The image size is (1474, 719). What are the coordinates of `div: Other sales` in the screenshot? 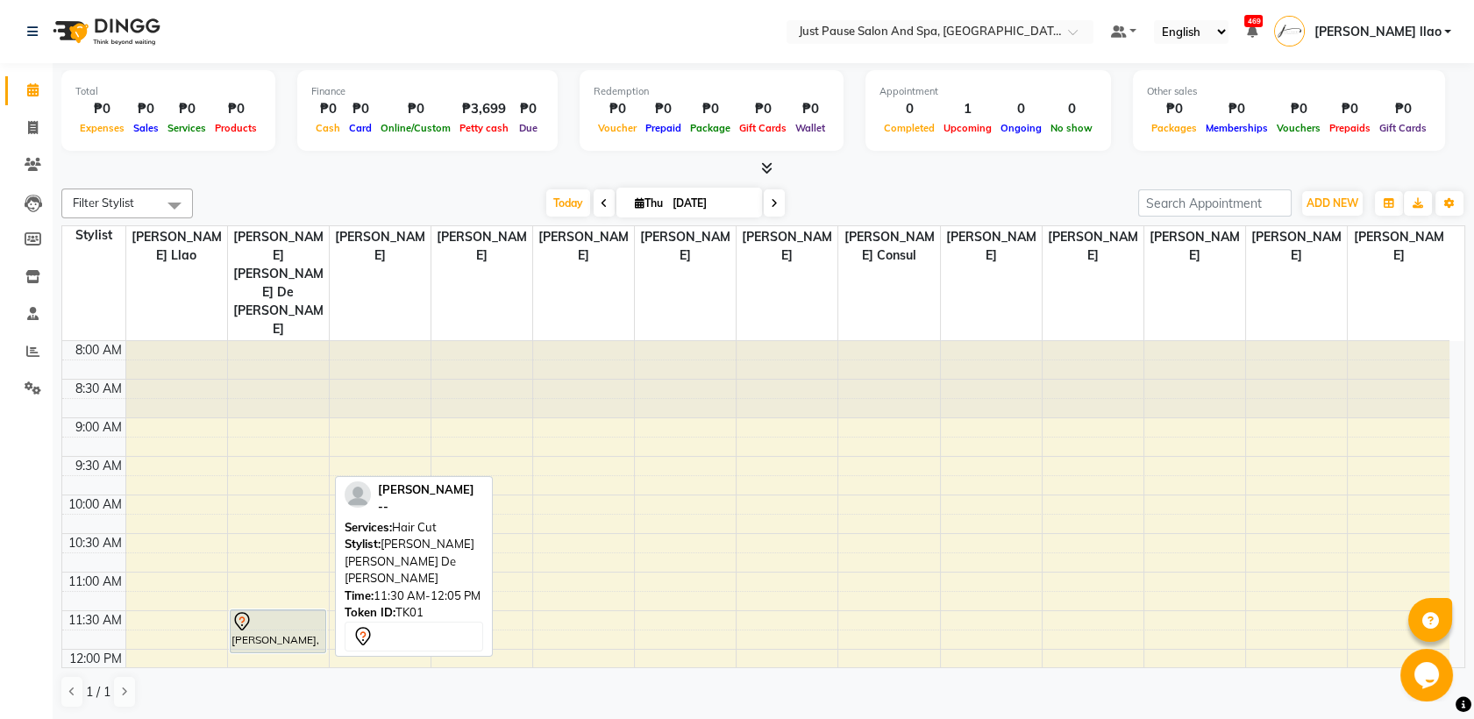 It's located at (1289, 91).